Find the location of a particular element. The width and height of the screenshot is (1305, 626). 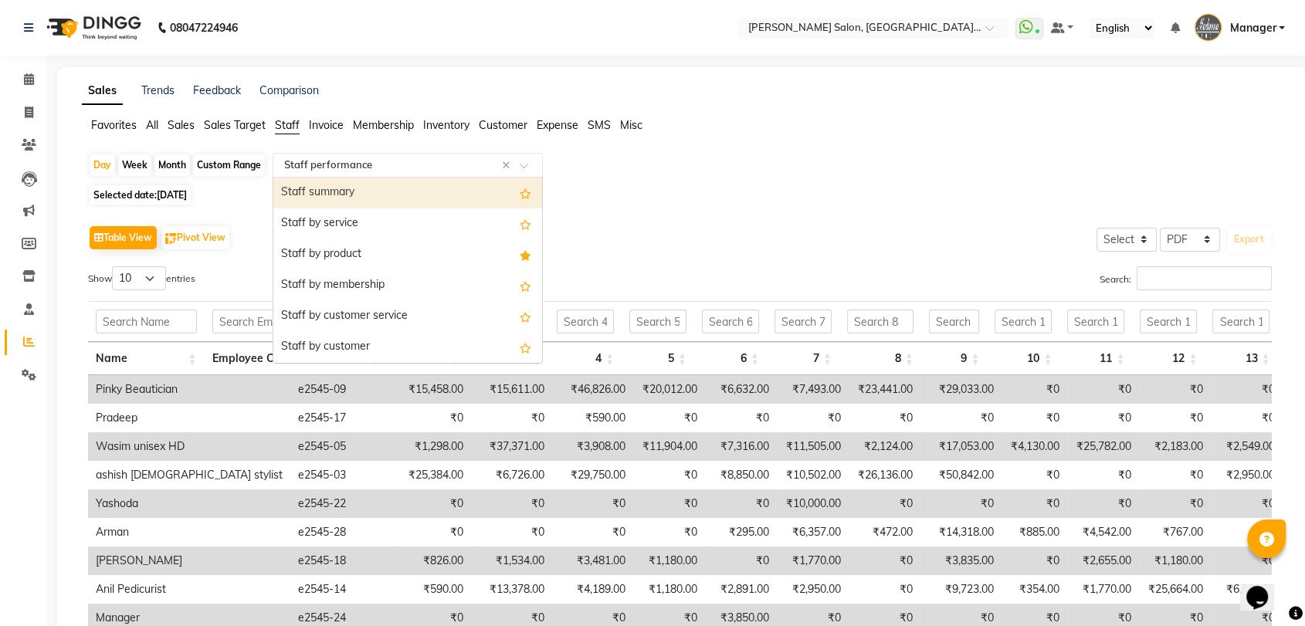

span: Inventory is located at coordinates (446, 125).